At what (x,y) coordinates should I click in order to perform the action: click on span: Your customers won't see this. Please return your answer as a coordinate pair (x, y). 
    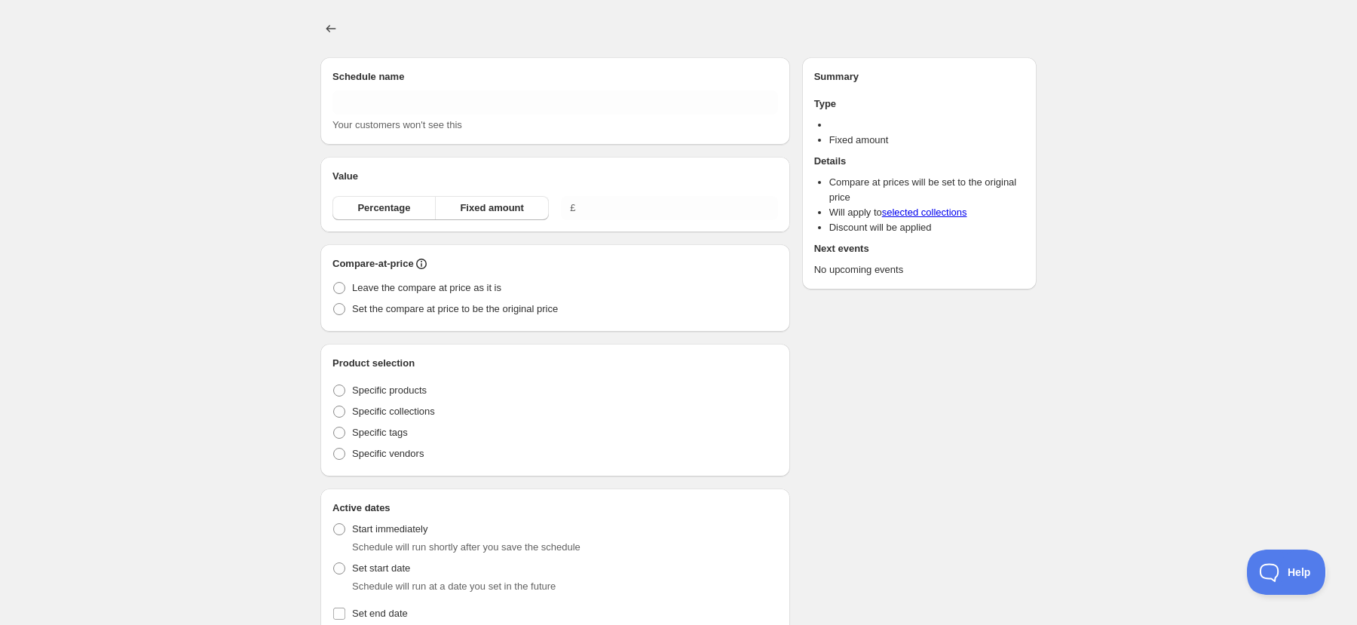
    Looking at the image, I should click on (397, 124).